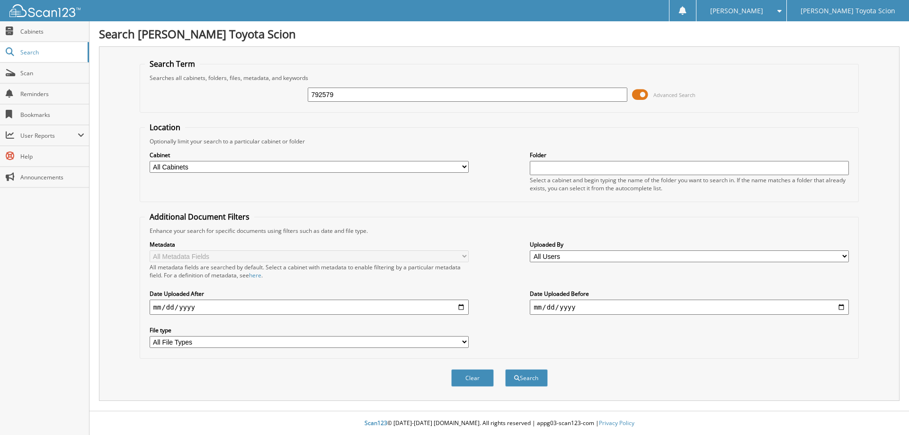 This screenshot has width=909, height=435. I want to click on span: Help, so click(52, 156).